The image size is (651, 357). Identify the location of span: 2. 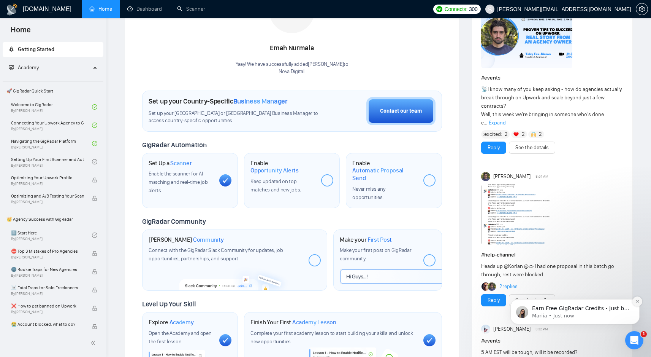
(523, 134).